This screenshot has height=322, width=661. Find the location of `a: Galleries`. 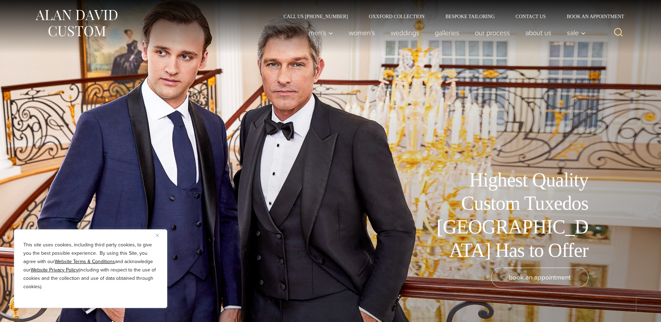

a: Galleries is located at coordinates (447, 33).